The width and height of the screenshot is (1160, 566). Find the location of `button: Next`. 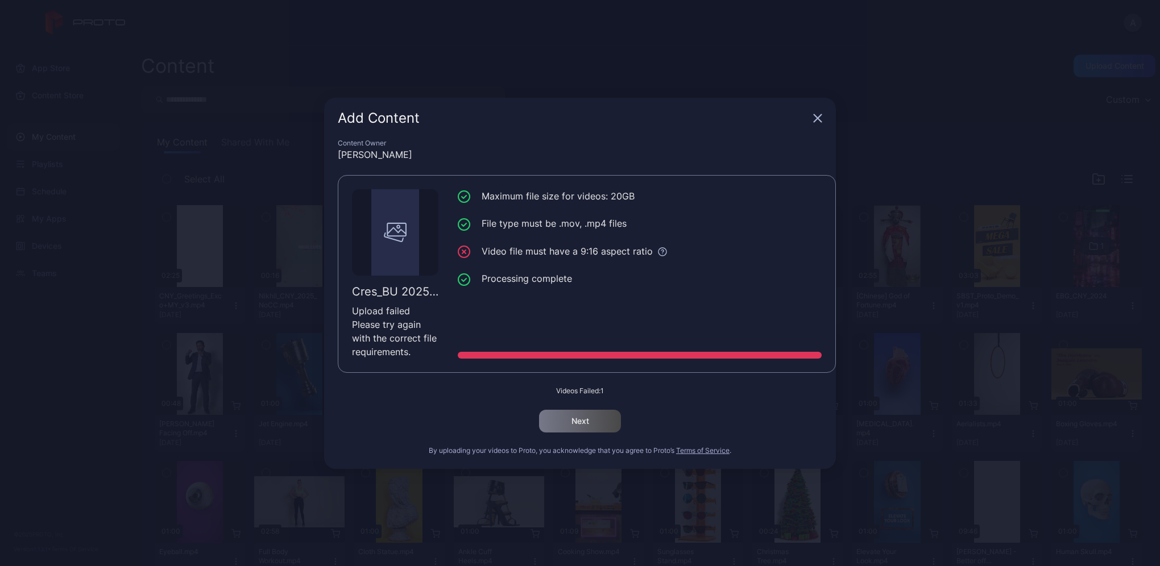

button: Next is located at coordinates (580, 421).